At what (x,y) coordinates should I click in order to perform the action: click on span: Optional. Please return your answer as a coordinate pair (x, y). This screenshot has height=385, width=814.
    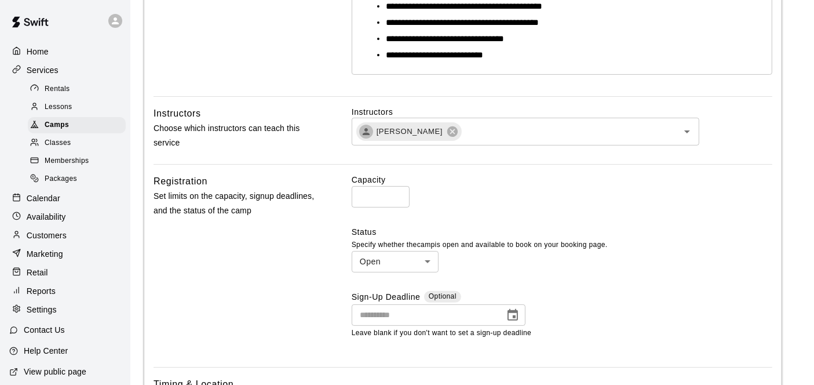
    Looking at the image, I should click on (443, 296).